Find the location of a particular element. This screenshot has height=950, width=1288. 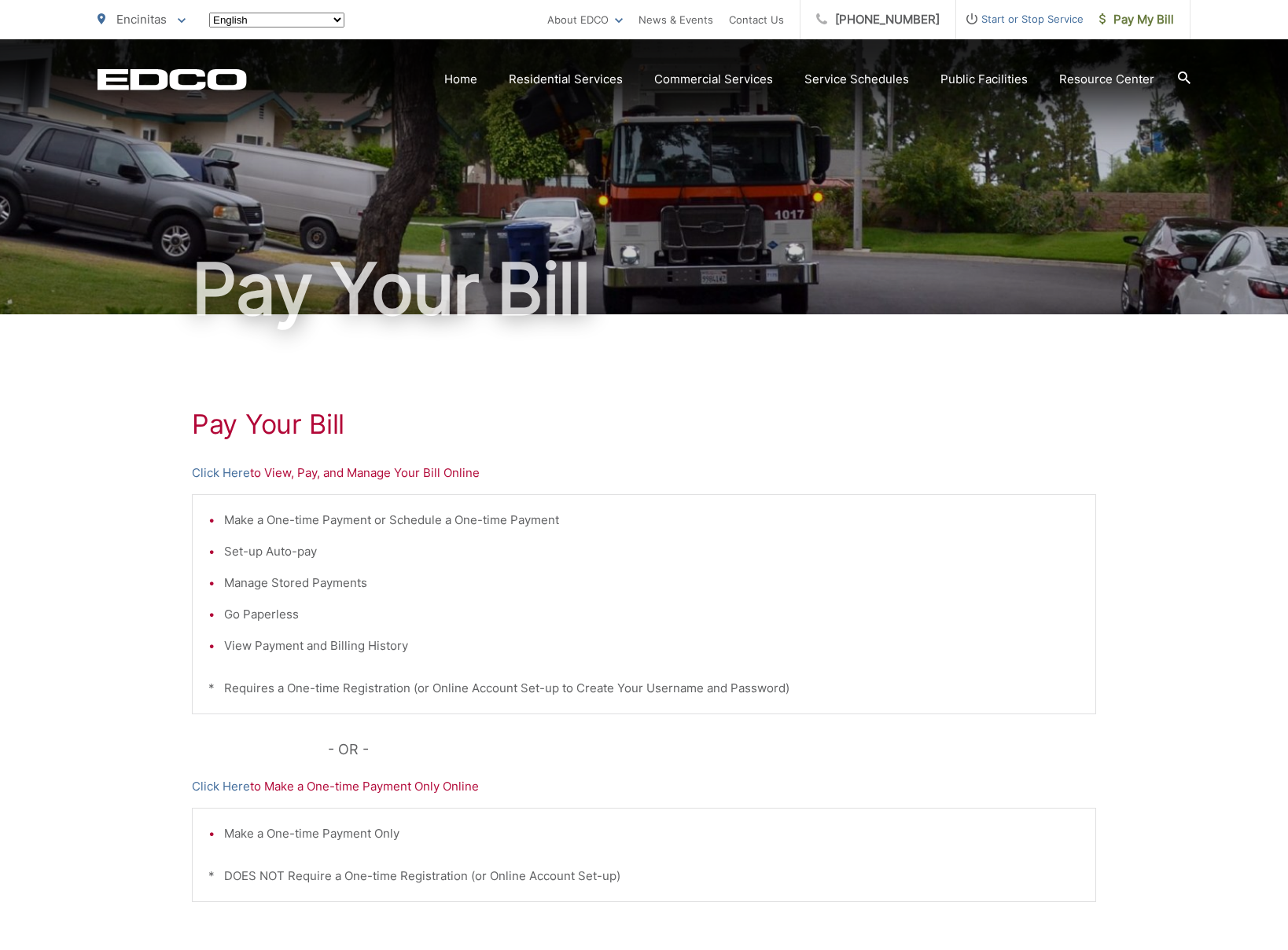

select: Select a language is located at coordinates (277, 20).